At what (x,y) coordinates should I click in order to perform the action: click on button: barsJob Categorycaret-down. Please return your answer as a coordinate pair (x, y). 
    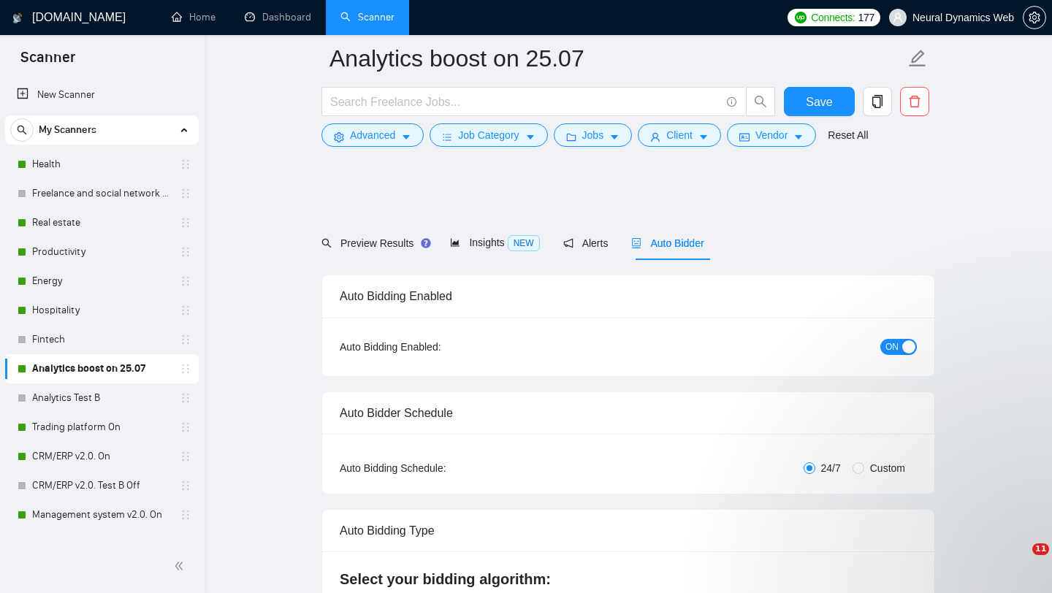
    Looking at the image, I should click on (488, 135).